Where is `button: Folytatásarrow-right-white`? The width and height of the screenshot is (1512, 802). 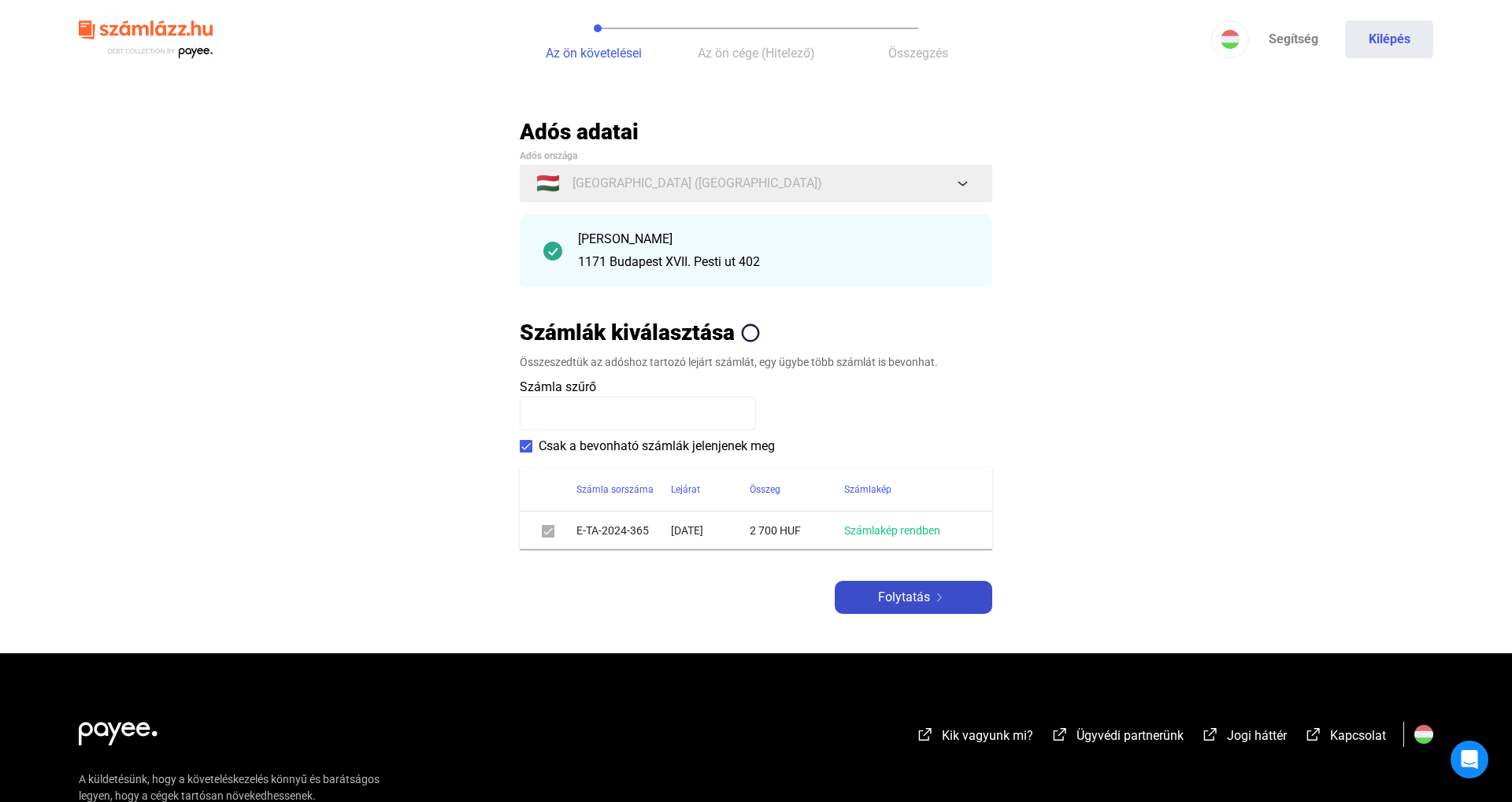 button: Folytatásarrow-right-white is located at coordinates (913, 598).